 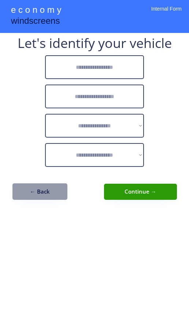 What do you see at coordinates (166, 14) in the screenshot?
I see `div: Internal Form` at bounding box center [166, 14].